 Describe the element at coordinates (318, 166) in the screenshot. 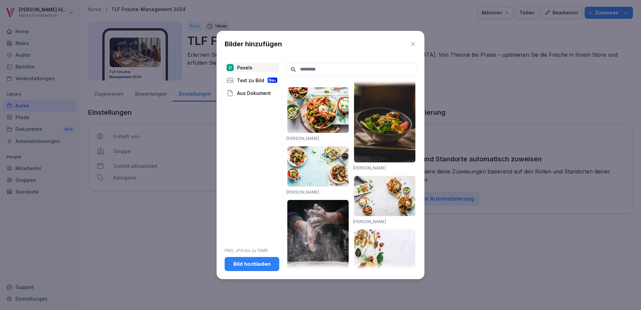

I see `img: pexels-photo-1640774.jpeg` at that location.